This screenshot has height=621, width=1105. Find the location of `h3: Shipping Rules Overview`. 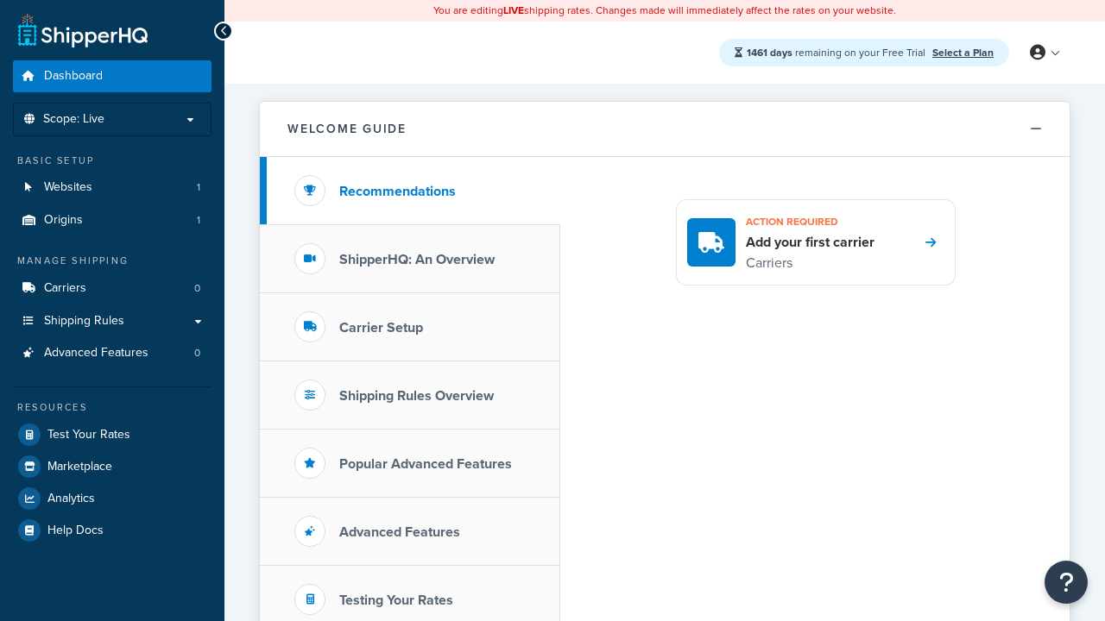

h3: Shipping Rules Overview is located at coordinates (416, 396).